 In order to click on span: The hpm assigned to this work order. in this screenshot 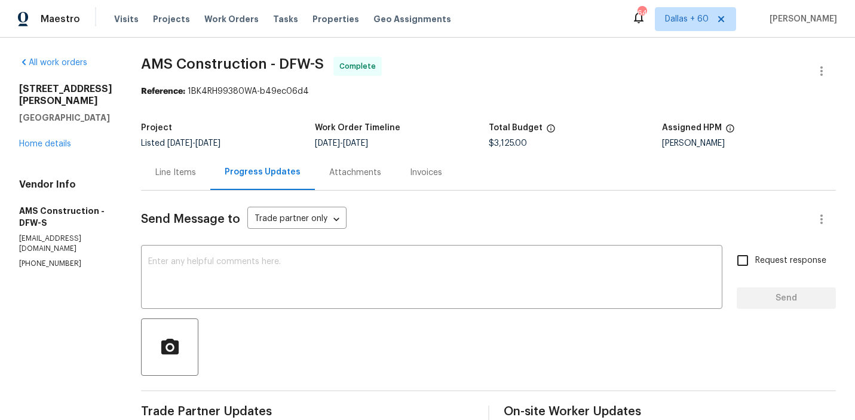, I will do `click(730, 131)`.